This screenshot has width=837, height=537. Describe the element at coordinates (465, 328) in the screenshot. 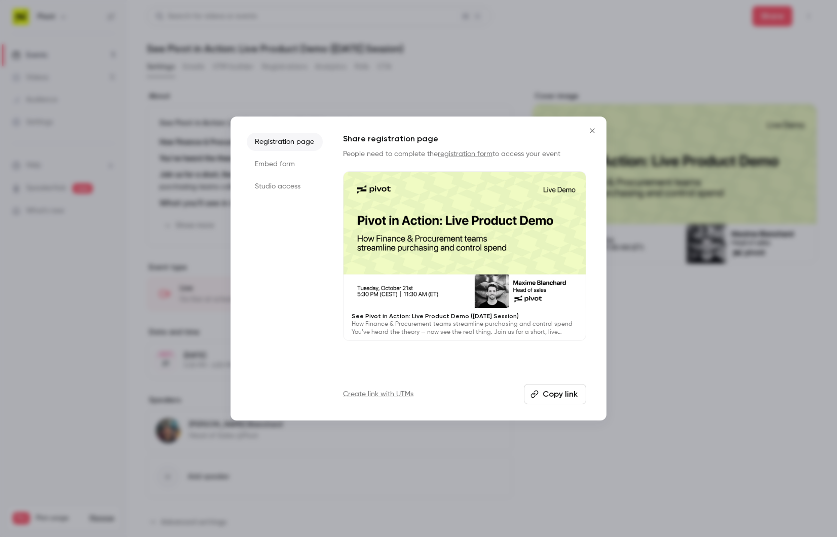

I see `p: How Finance & Procurement teams streamline purchasing and control spend You’ve heard the theory —...` at that location.